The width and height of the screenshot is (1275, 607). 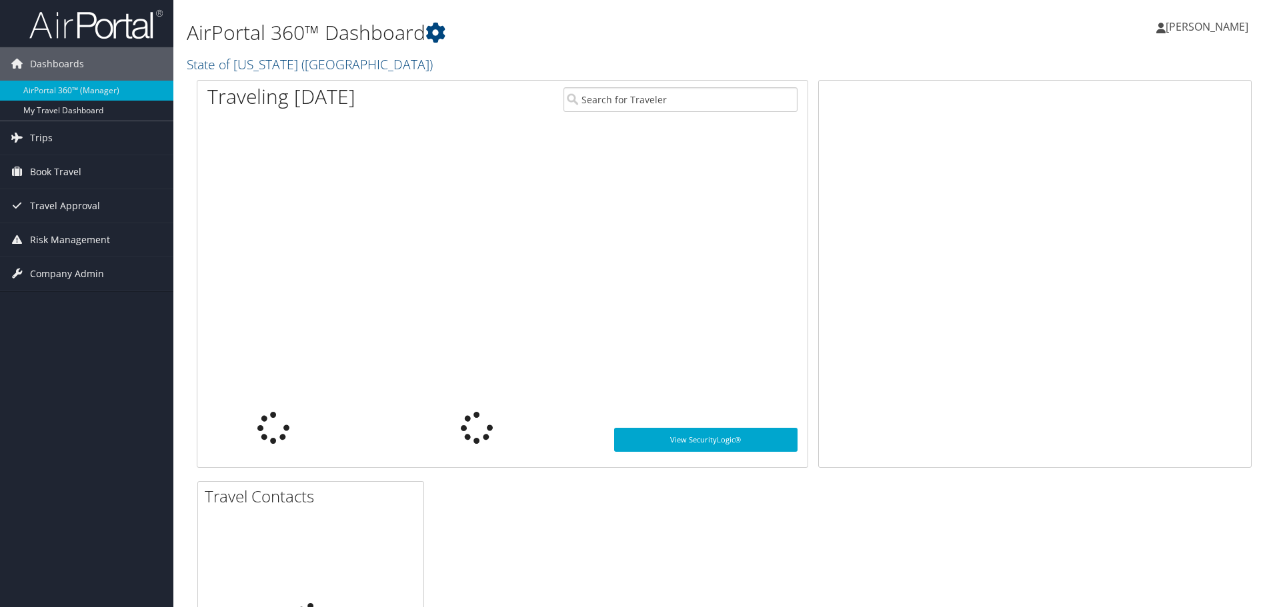 I want to click on h2: Travel Contacts, so click(x=314, y=497).